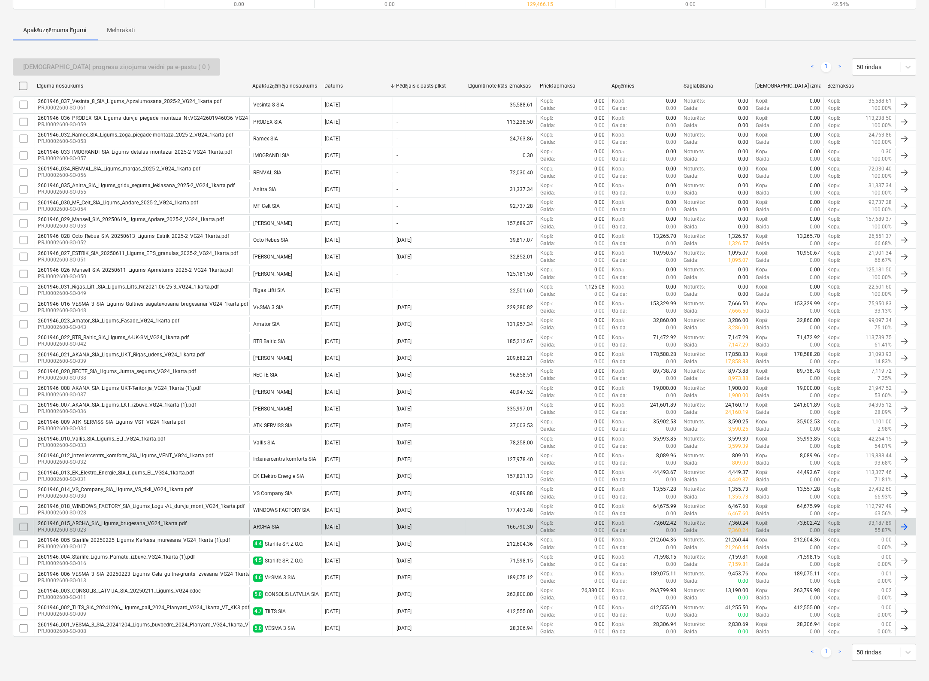  Describe the element at coordinates (501, 341) in the screenshot. I see `div: 185,212.67` at that location.